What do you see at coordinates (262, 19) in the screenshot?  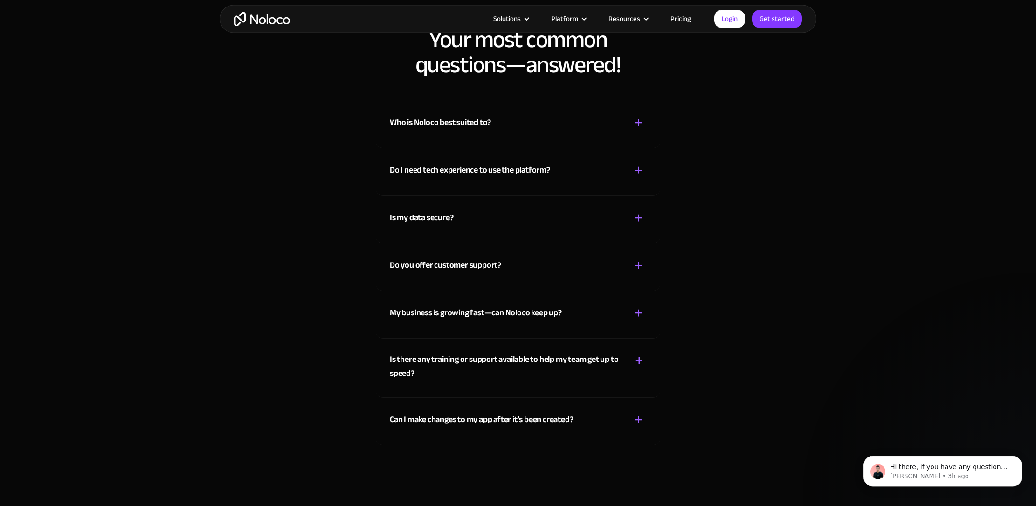 I see `a: home` at bounding box center [262, 19].